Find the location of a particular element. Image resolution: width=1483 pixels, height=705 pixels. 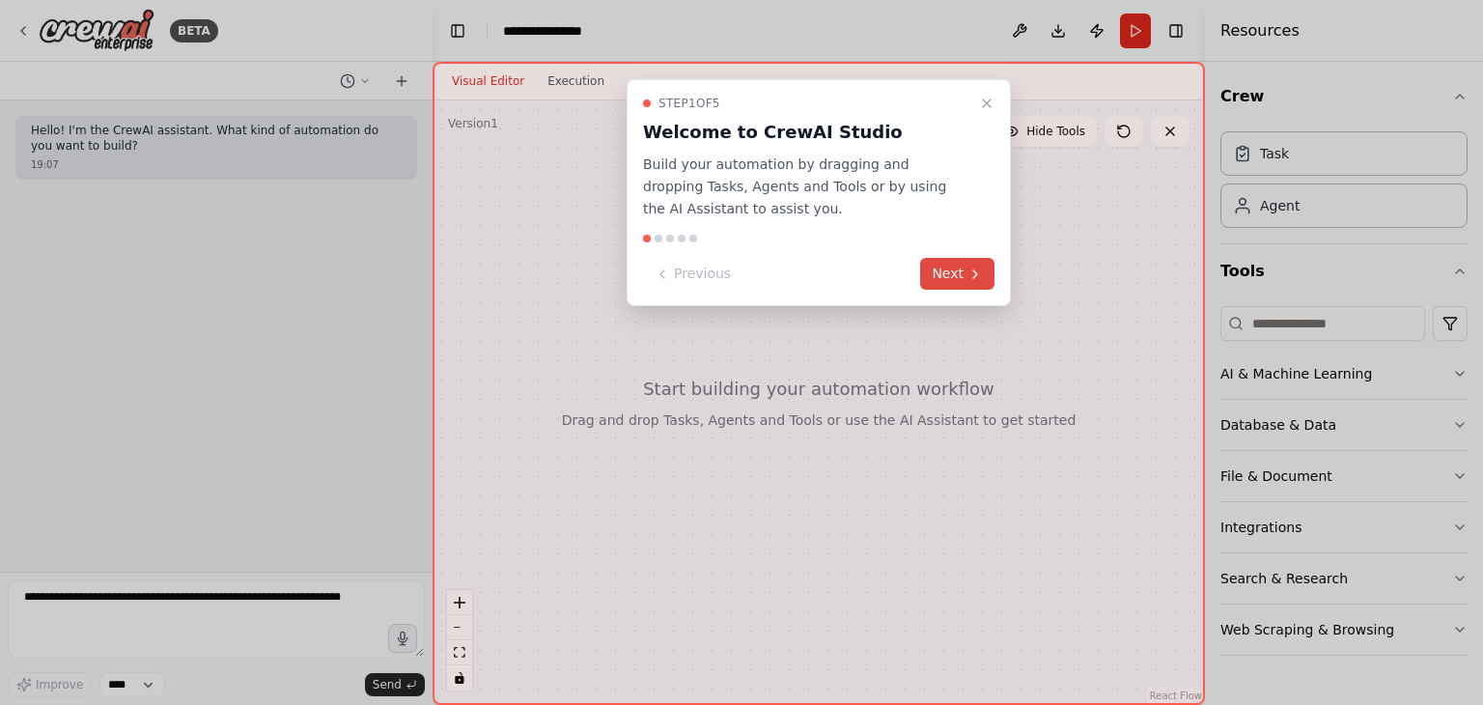

button: Close walkthrough is located at coordinates (987, 103).